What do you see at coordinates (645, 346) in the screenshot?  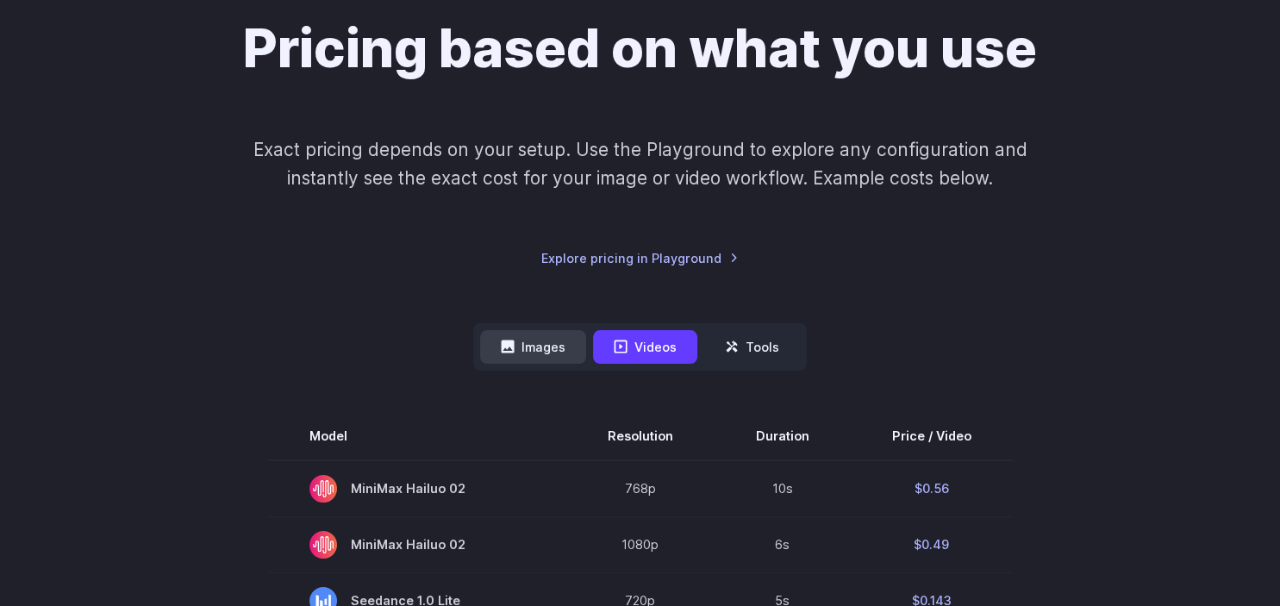 I see `button: Videos` at bounding box center [645, 346].